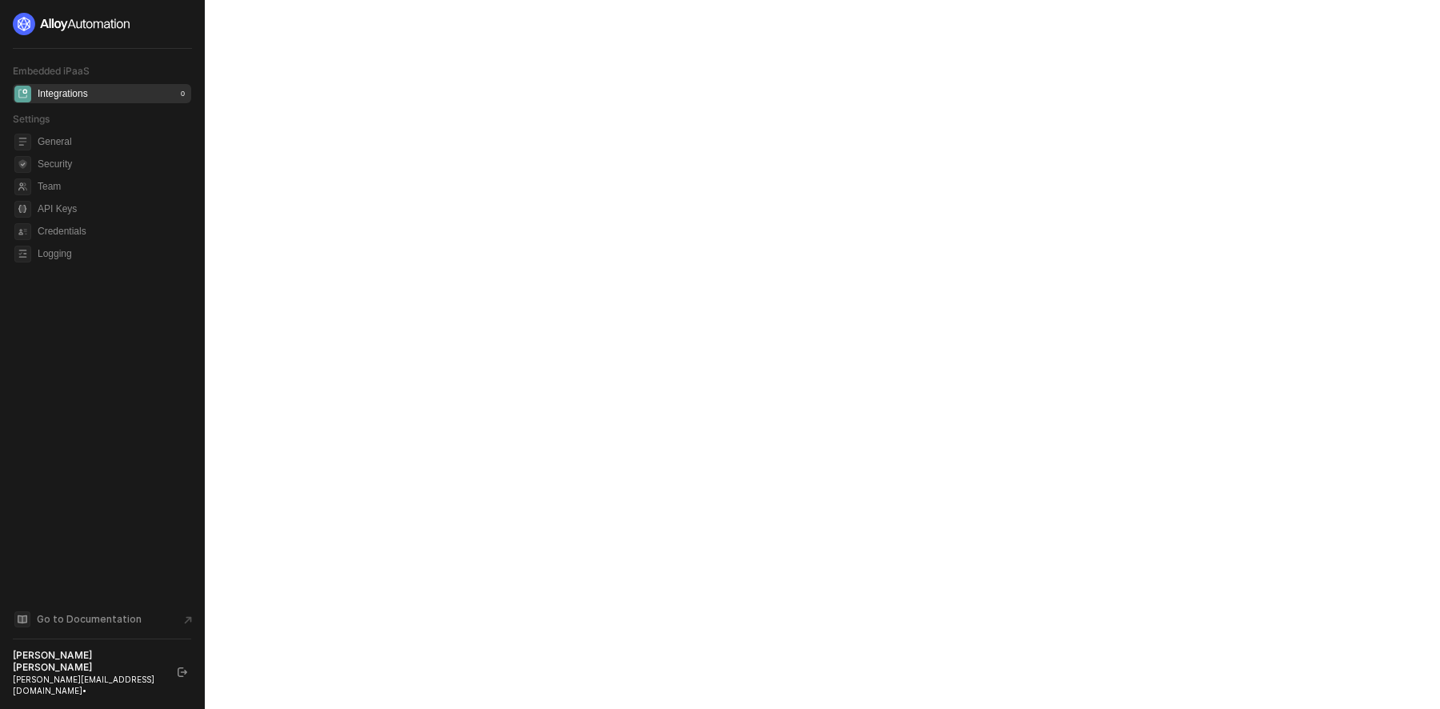 The width and height of the screenshot is (1440, 709). What do you see at coordinates (31, 118) in the screenshot?
I see `span: Settings` at bounding box center [31, 118].